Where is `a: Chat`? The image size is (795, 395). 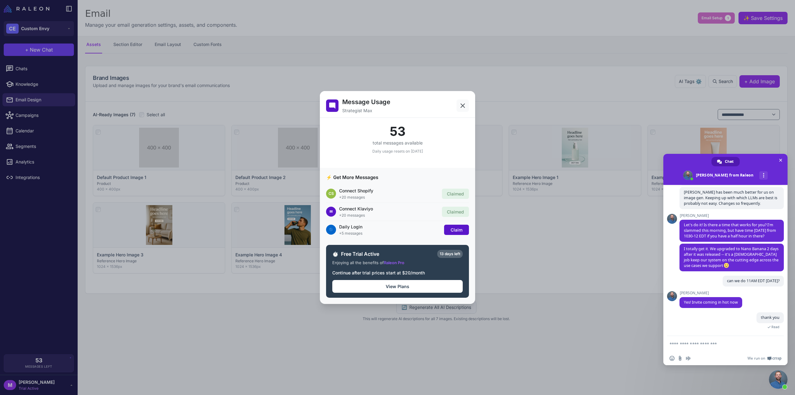 a: Chat is located at coordinates (725, 161).